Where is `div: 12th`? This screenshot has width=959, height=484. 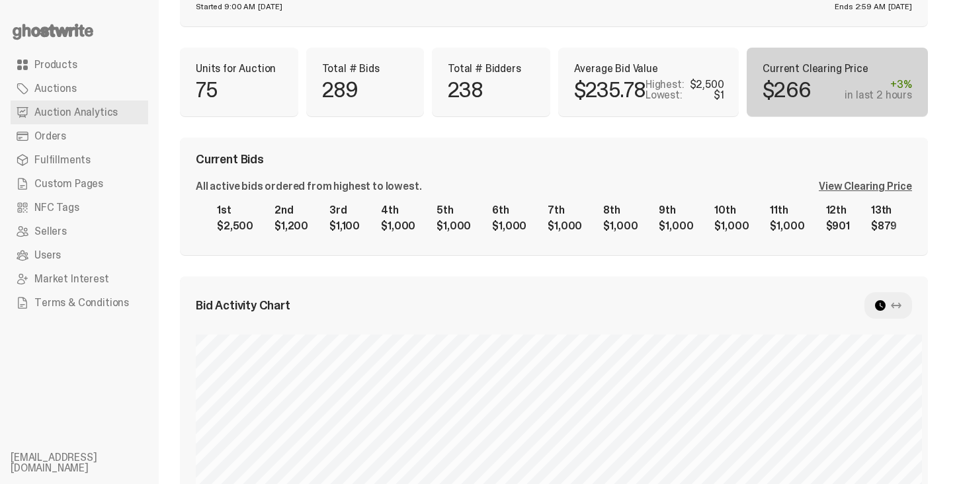
div: 12th is located at coordinates (838, 210).